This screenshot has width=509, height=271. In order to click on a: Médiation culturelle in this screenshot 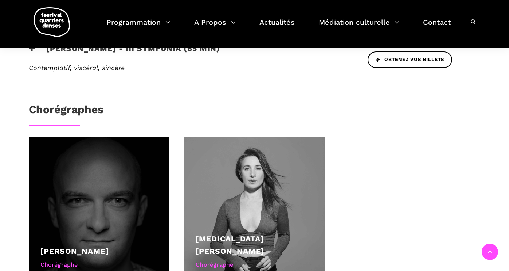, I will do `click(359, 27)`.